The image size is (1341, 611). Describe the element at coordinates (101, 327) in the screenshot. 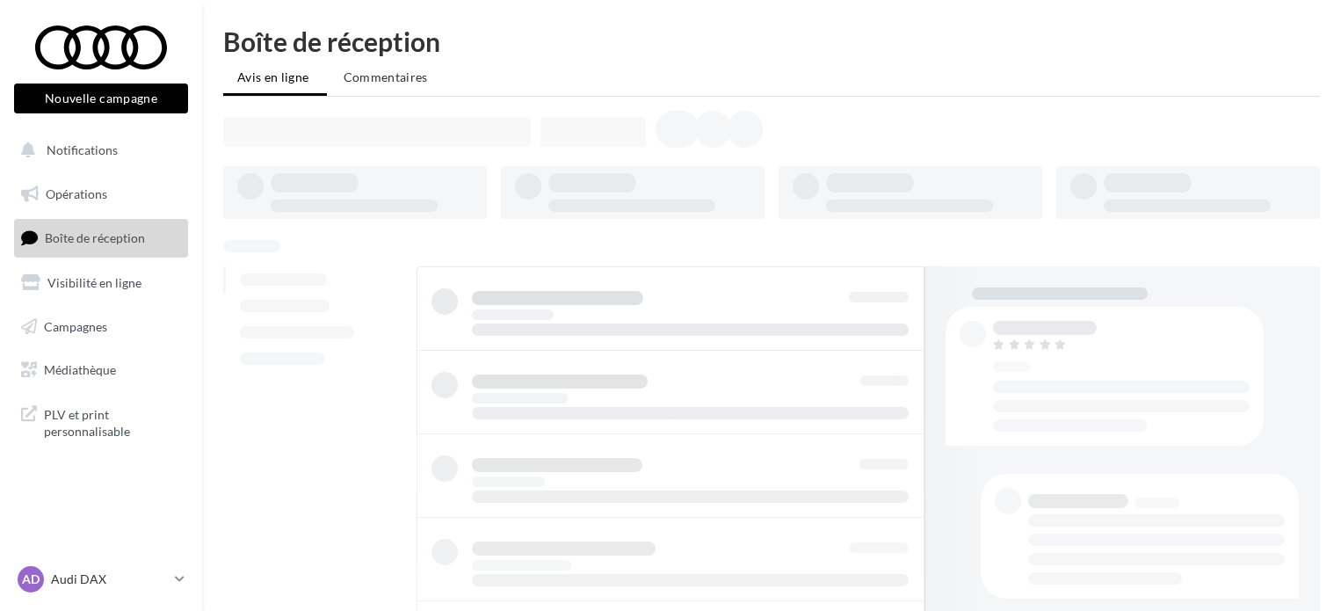

I see `a: Campagnes` at that location.